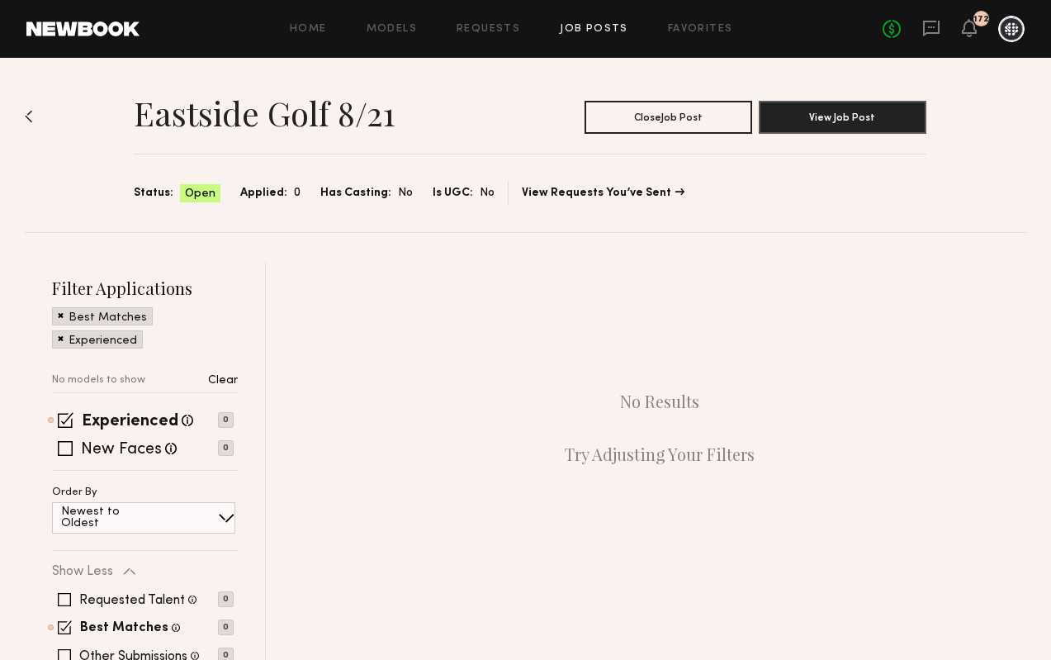  I want to click on p: No Results, so click(660, 401).